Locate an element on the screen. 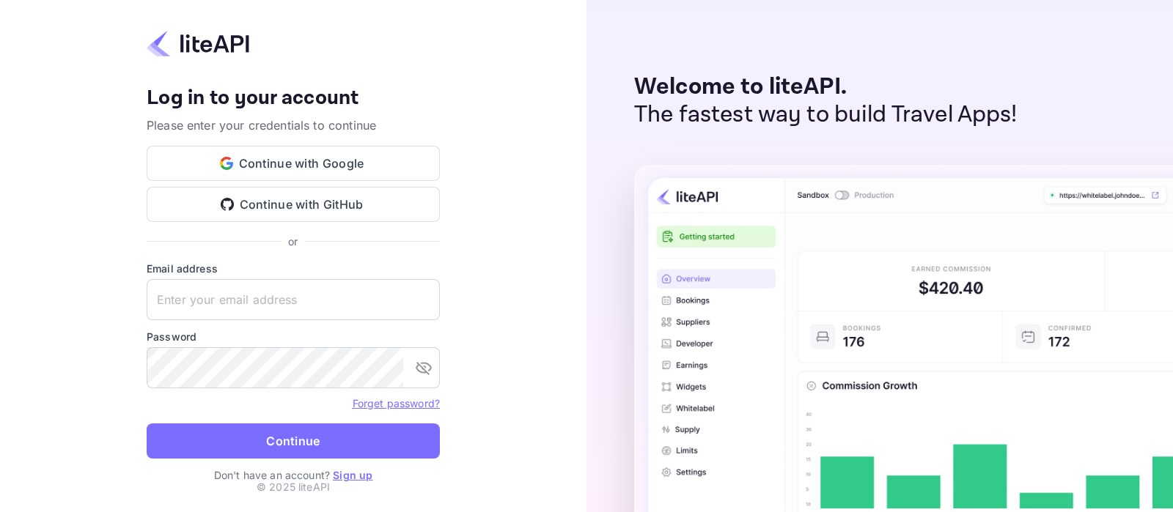  label: Password is located at coordinates (293, 336).